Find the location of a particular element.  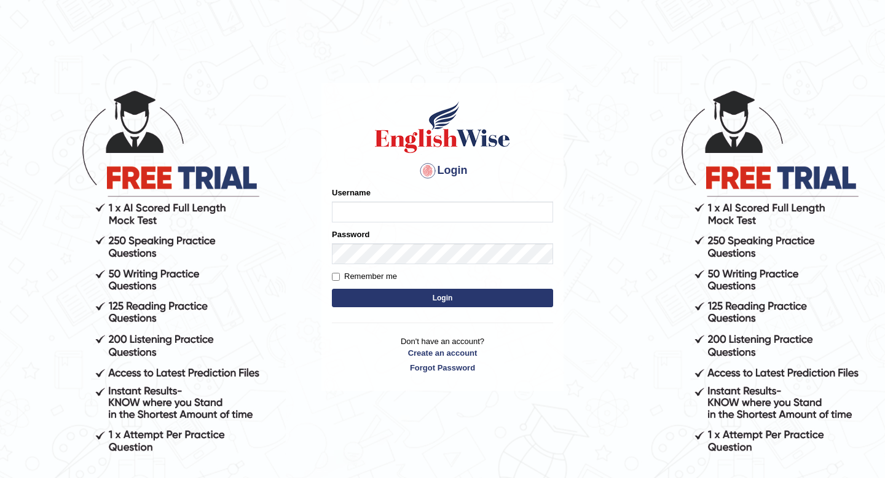

p: Don't have an account? is located at coordinates (443, 355).